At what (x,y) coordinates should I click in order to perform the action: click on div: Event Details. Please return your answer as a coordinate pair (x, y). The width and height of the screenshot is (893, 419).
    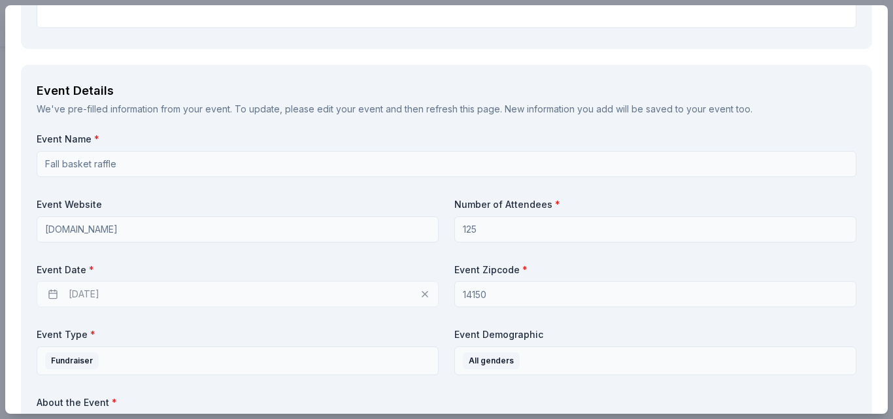
    Looking at the image, I should click on (446, 91).